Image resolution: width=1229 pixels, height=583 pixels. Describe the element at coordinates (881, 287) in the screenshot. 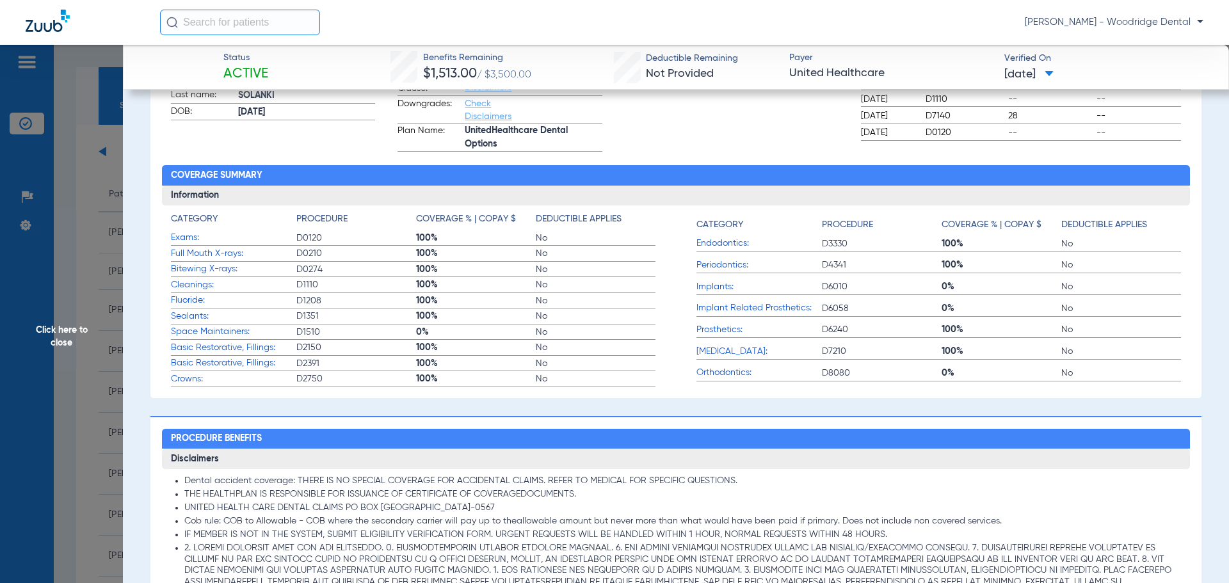

I see `span: D6010` at that location.